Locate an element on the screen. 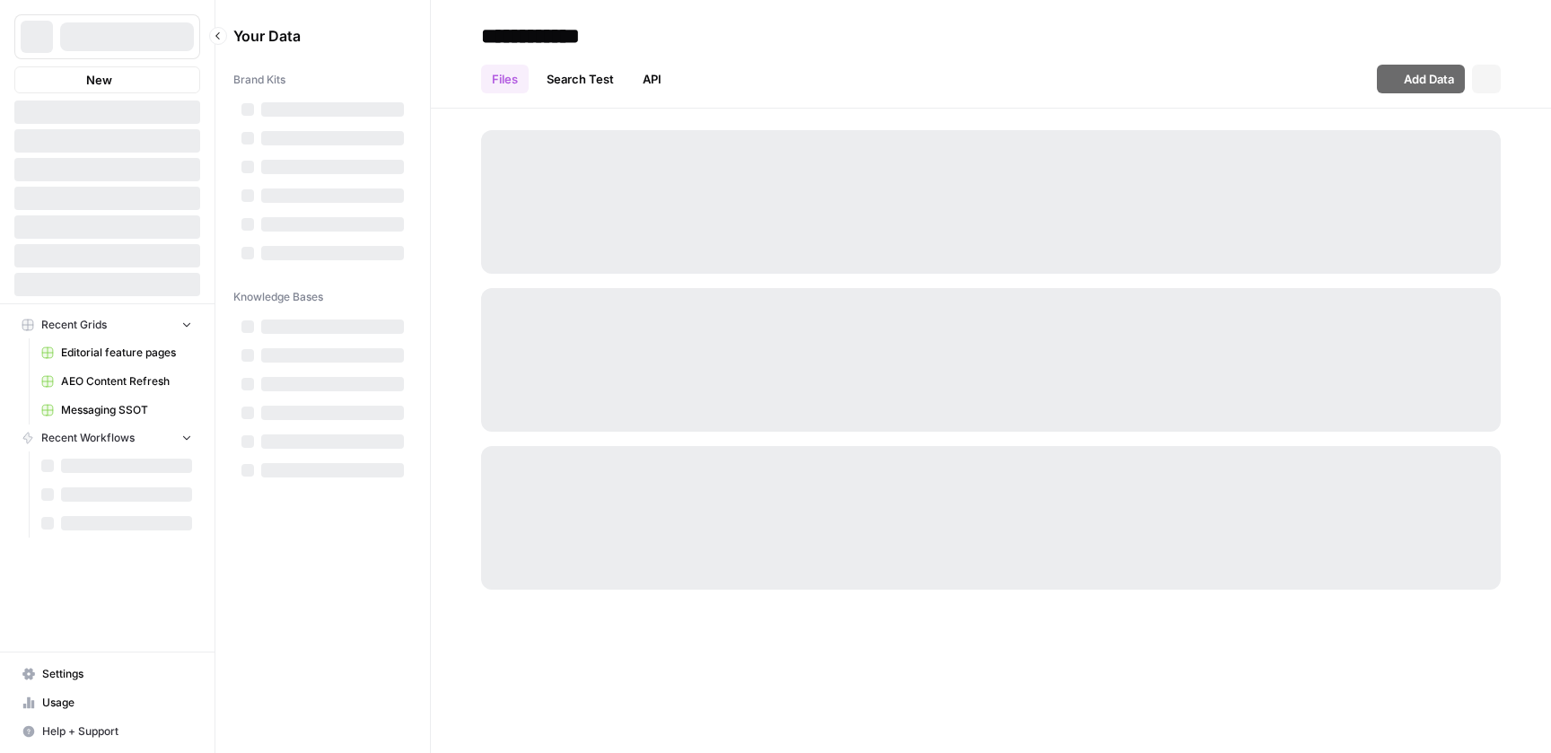  a: Search Test is located at coordinates (580, 79).